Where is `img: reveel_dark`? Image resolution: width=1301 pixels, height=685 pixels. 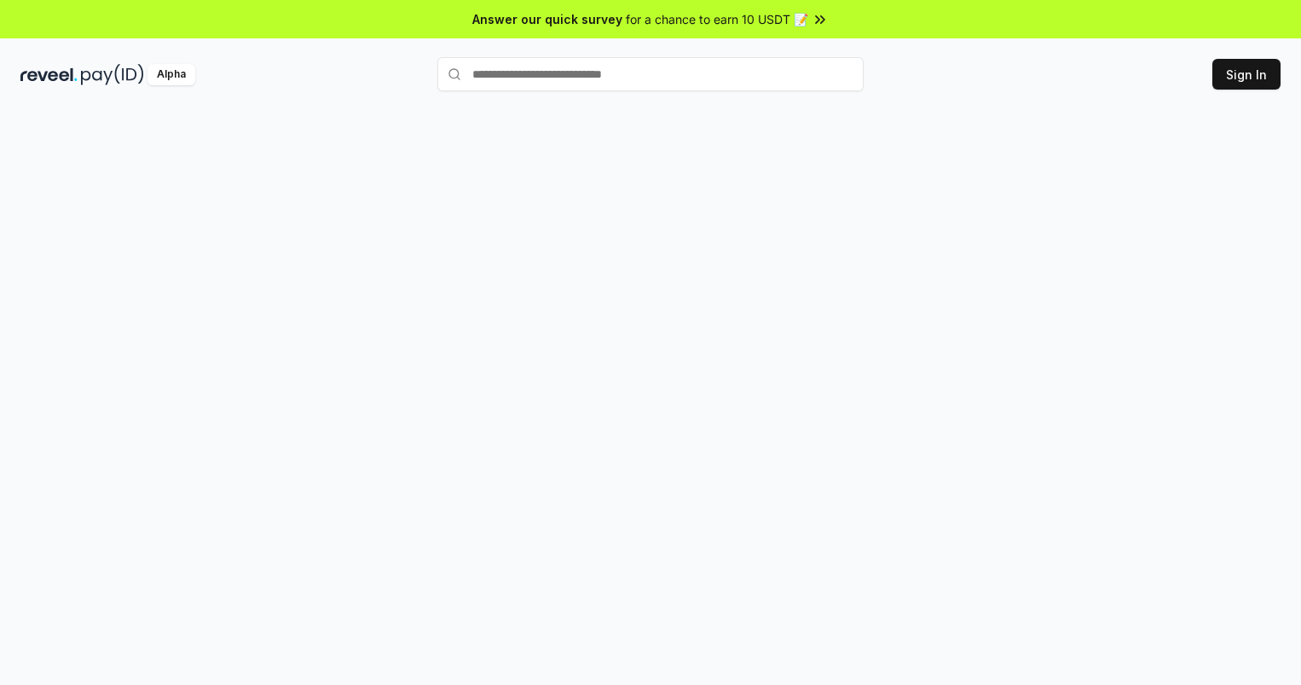 img: reveel_dark is located at coordinates (49, 74).